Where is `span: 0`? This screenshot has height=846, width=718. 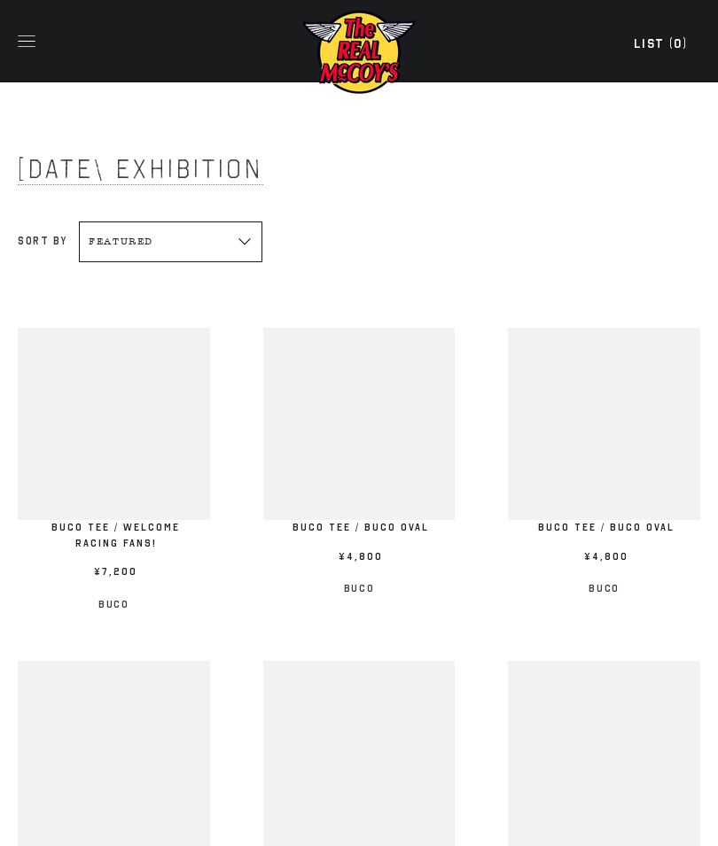
span: 0 is located at coordinates (677, 43).